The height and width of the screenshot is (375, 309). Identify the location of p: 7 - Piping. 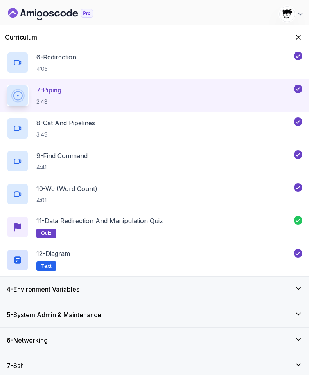
(49, 90).